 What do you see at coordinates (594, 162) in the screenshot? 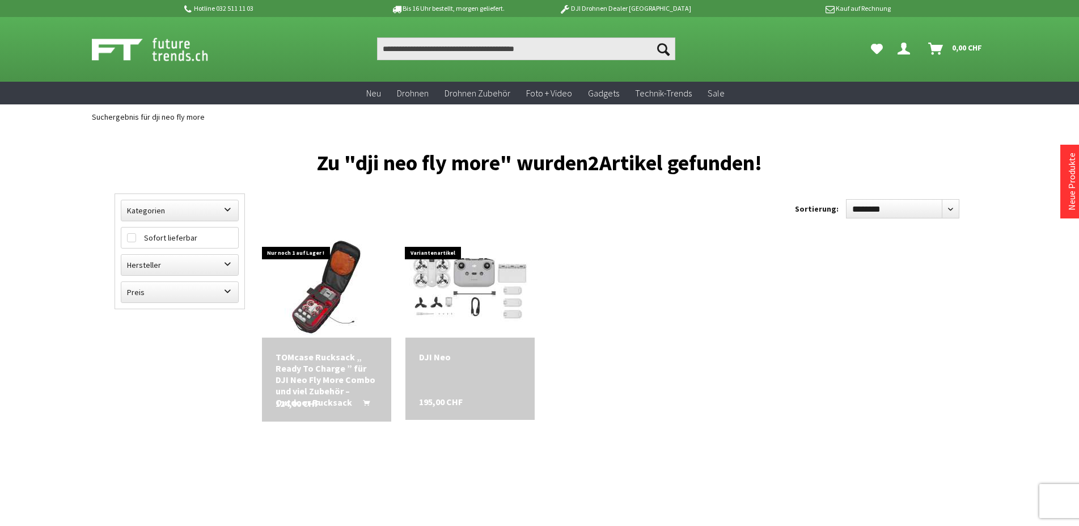
I see `span: 2` at bounding box center [594, 162].